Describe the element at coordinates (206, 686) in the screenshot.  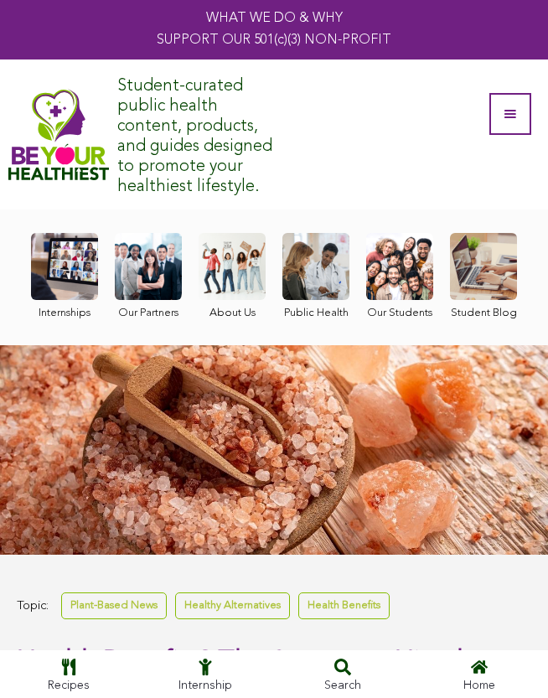
I see `div: Internship` at that location.